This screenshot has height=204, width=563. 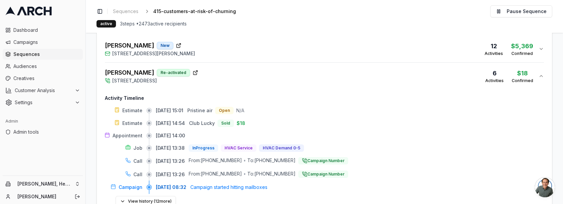 What do you see at coordinates (281, 148) in the screenshot?
I see `div: HVAC Demand 0-5` at bounding box center [281, 148].